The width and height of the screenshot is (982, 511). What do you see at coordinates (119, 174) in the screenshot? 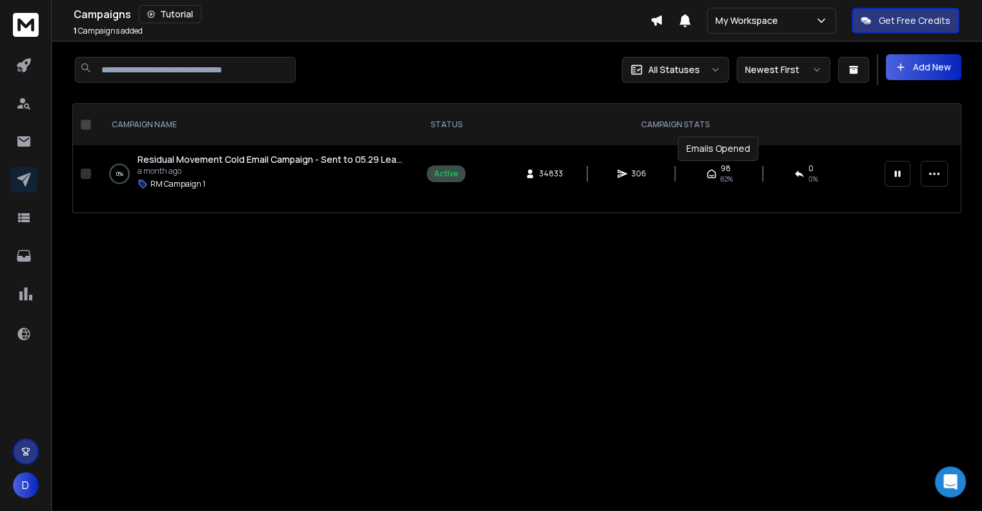
I see `p: 0 %` at bounding box center [119, 174].